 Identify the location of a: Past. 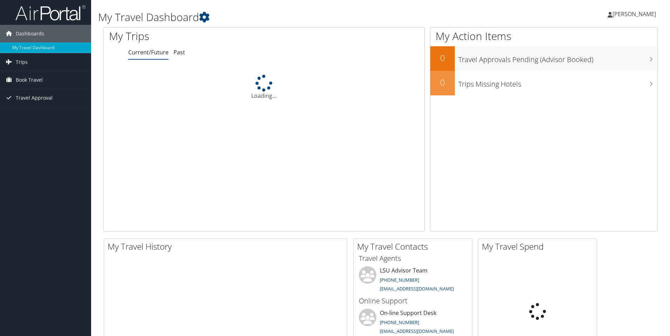
(179, 52).